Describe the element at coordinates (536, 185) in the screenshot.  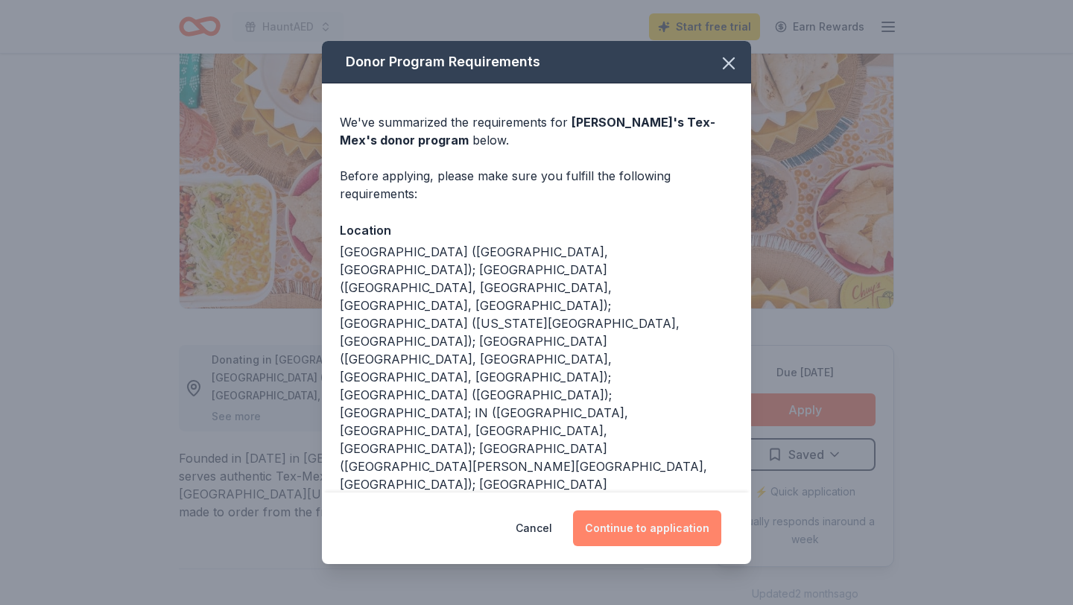
I see `div: Before applying, please make sure you fulfill the following requirements:` at that location.